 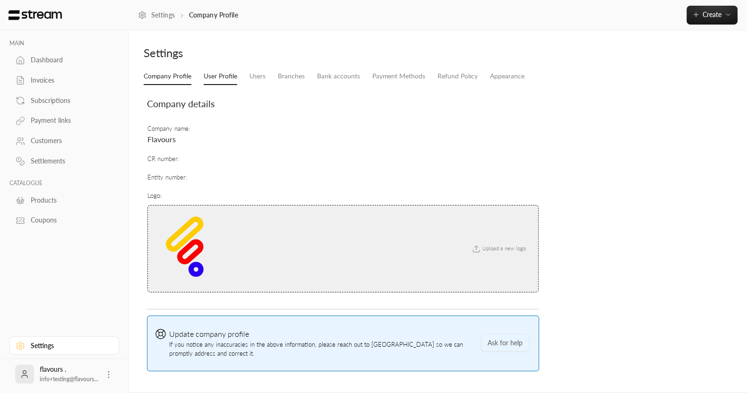 I want to click on div: Coupons, so click(x=69, y=220).